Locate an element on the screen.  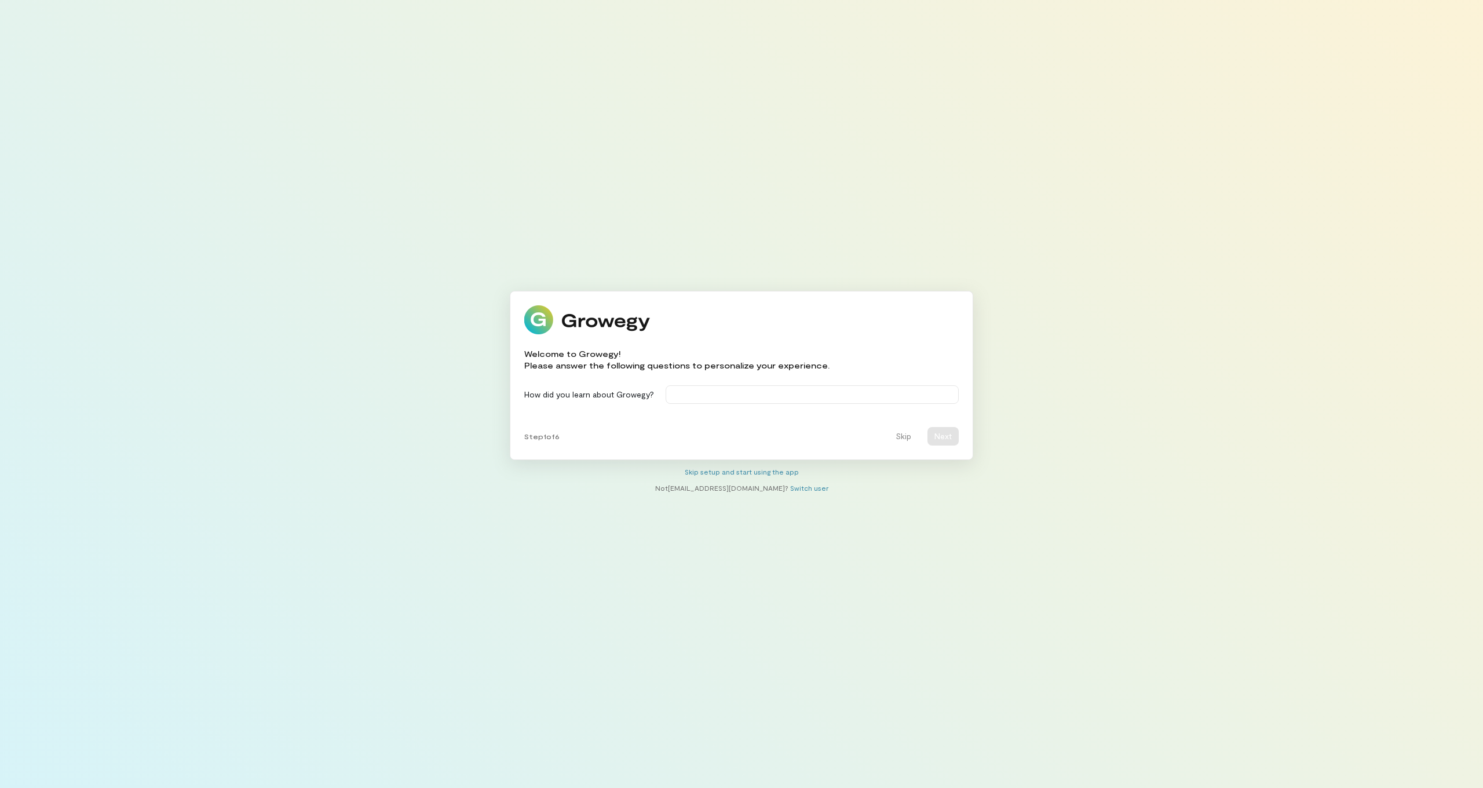
label: How did you learn about Growegy? is located at coordinates (589, 394).